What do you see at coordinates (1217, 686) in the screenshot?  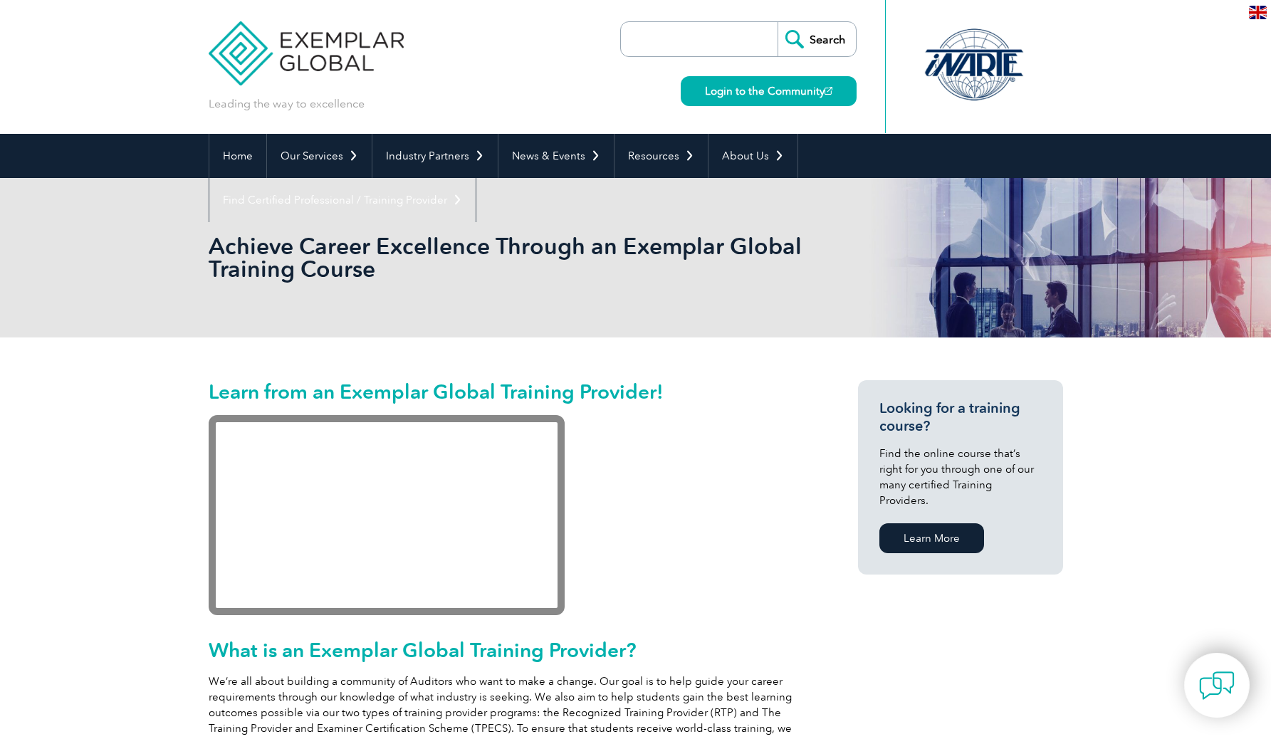 I see `img: contact-chat.png` at bounding box center [1217, 686].